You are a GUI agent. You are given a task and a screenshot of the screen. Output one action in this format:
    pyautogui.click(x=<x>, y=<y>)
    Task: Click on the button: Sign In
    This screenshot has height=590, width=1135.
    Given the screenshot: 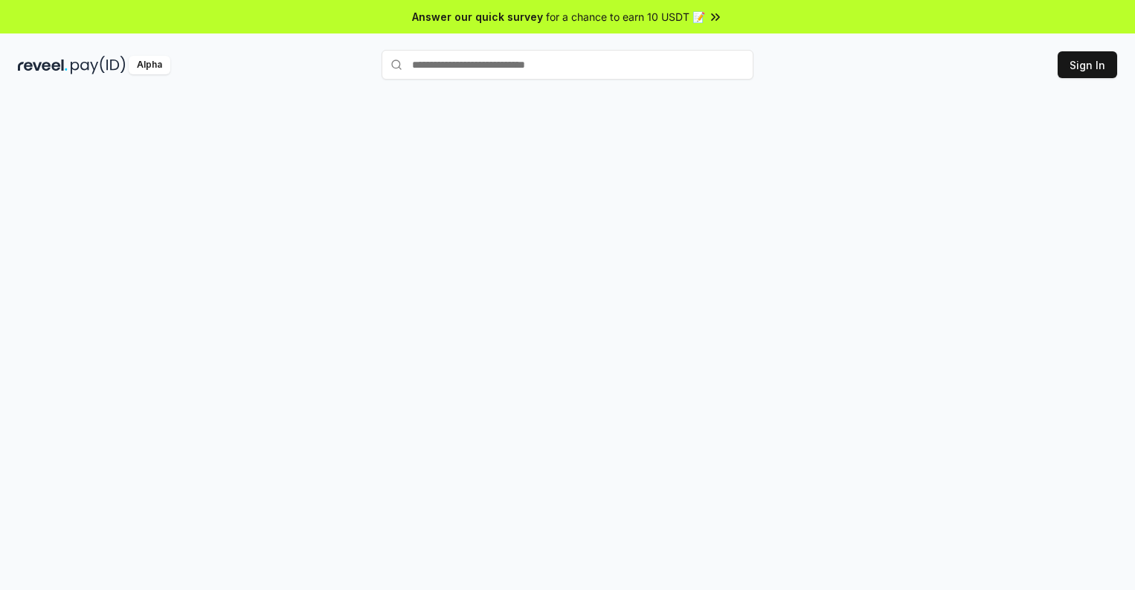 What is the action you would take?
    pyautogui.click(x=1087, y=65)
    